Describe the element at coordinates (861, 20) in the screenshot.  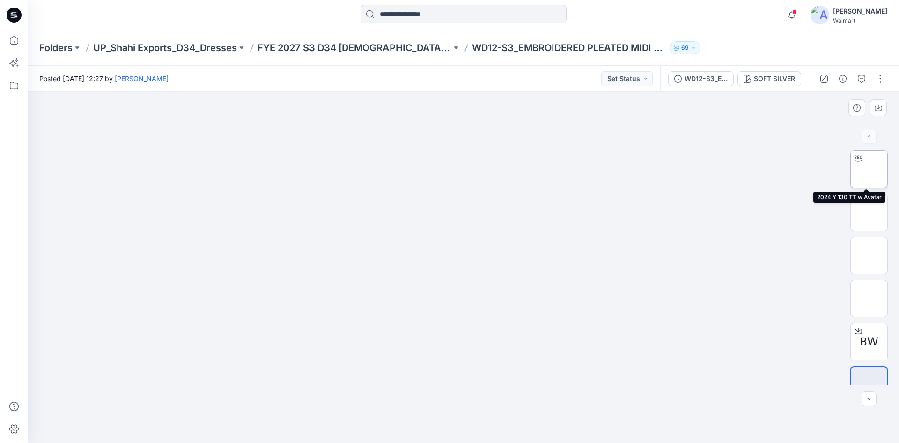
I see `div: Walmart` at that location.